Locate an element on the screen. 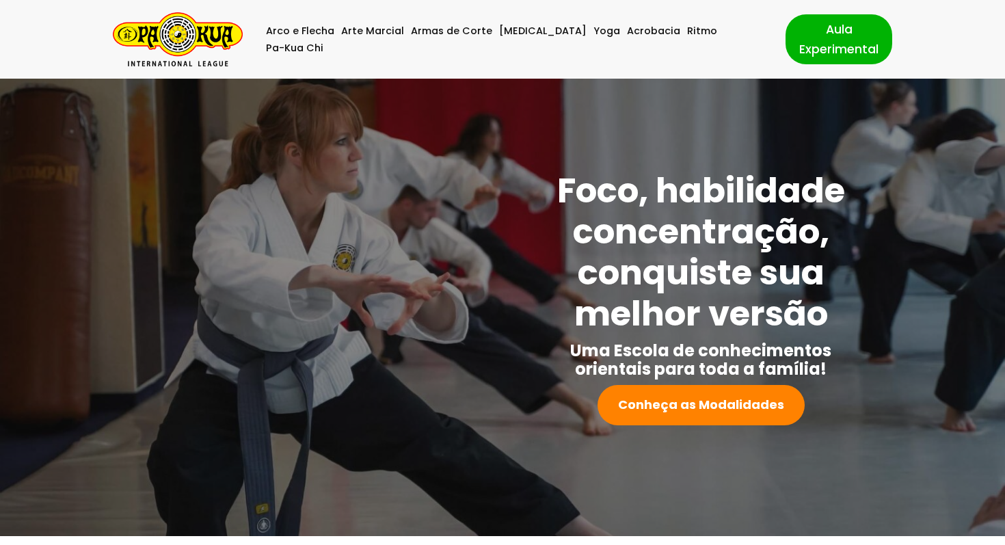 This screenshot has height=545, width=1005. a: Aula Experimental is located at coordinates (839, 39).